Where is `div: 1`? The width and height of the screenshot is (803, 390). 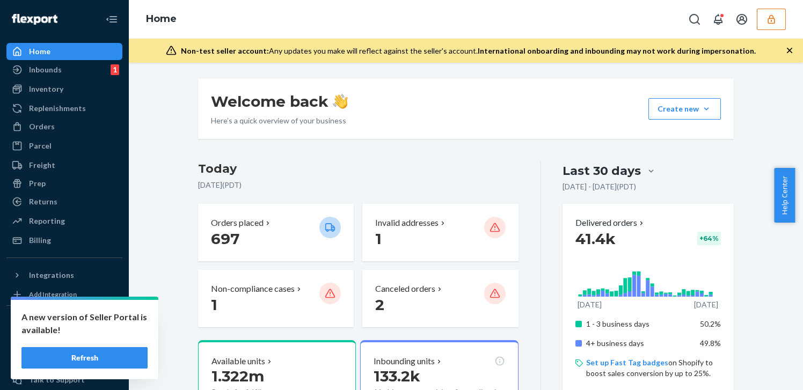
div: 1 is located at coordinates (115, 70).